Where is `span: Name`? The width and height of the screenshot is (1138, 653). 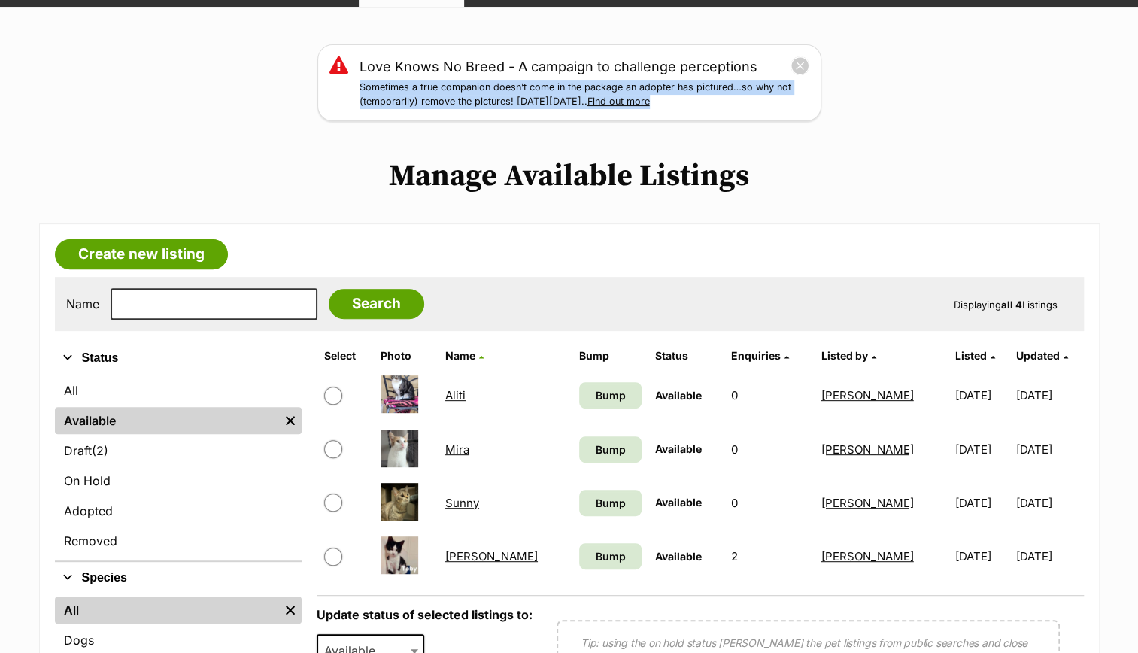 span: Name is located at coordinates (460, 355).